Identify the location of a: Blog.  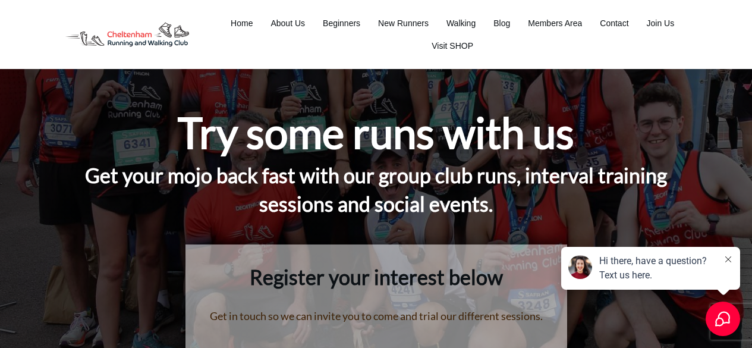
(501, 23).